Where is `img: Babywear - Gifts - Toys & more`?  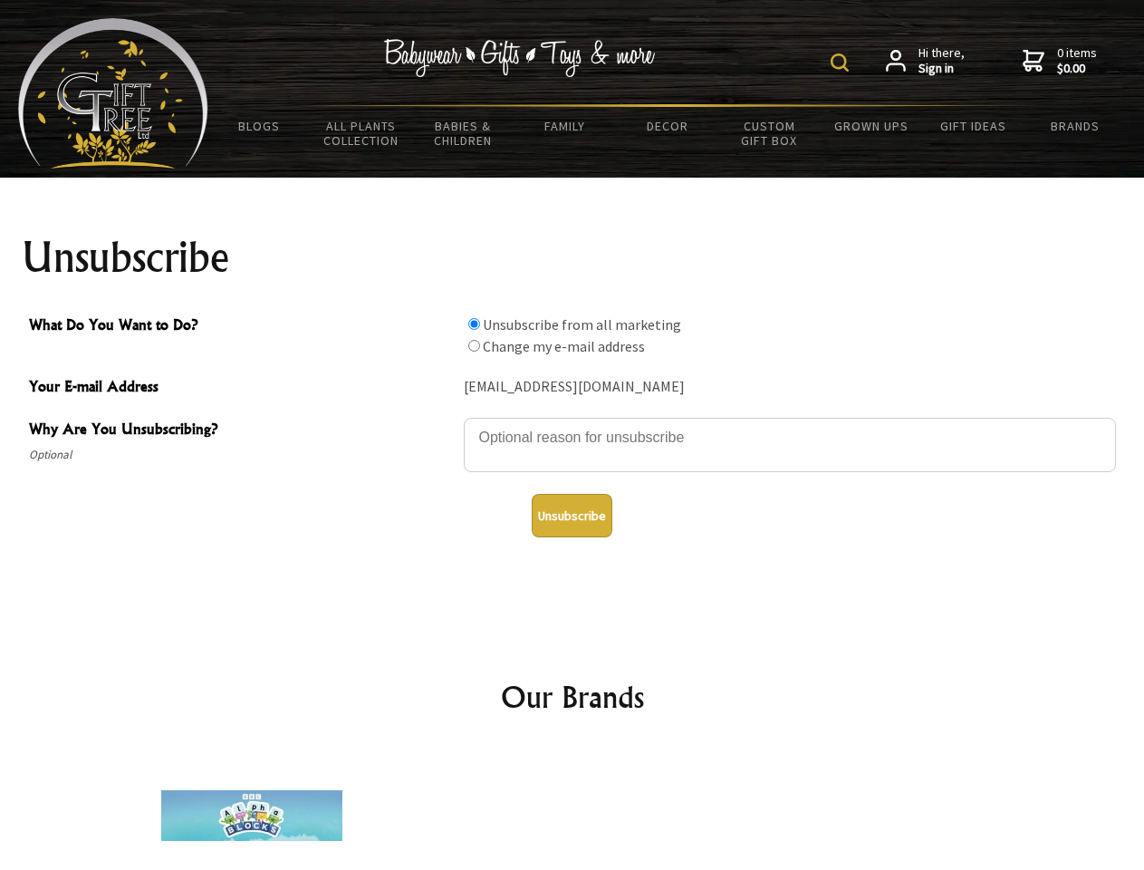
img: Babywear - Gifts - Toys & more is located at coordinates (520, 58).